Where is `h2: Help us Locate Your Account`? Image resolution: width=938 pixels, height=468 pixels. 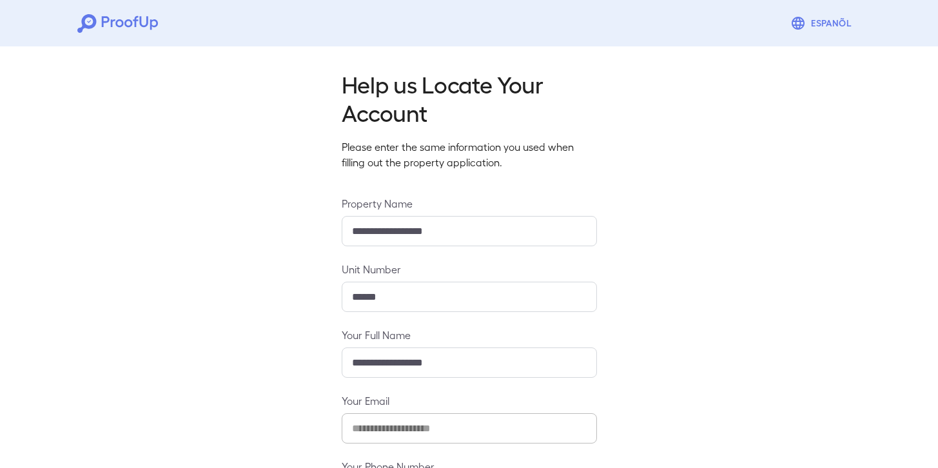
h2: Help us Locate Your Account is located at coordinates (469, 98).